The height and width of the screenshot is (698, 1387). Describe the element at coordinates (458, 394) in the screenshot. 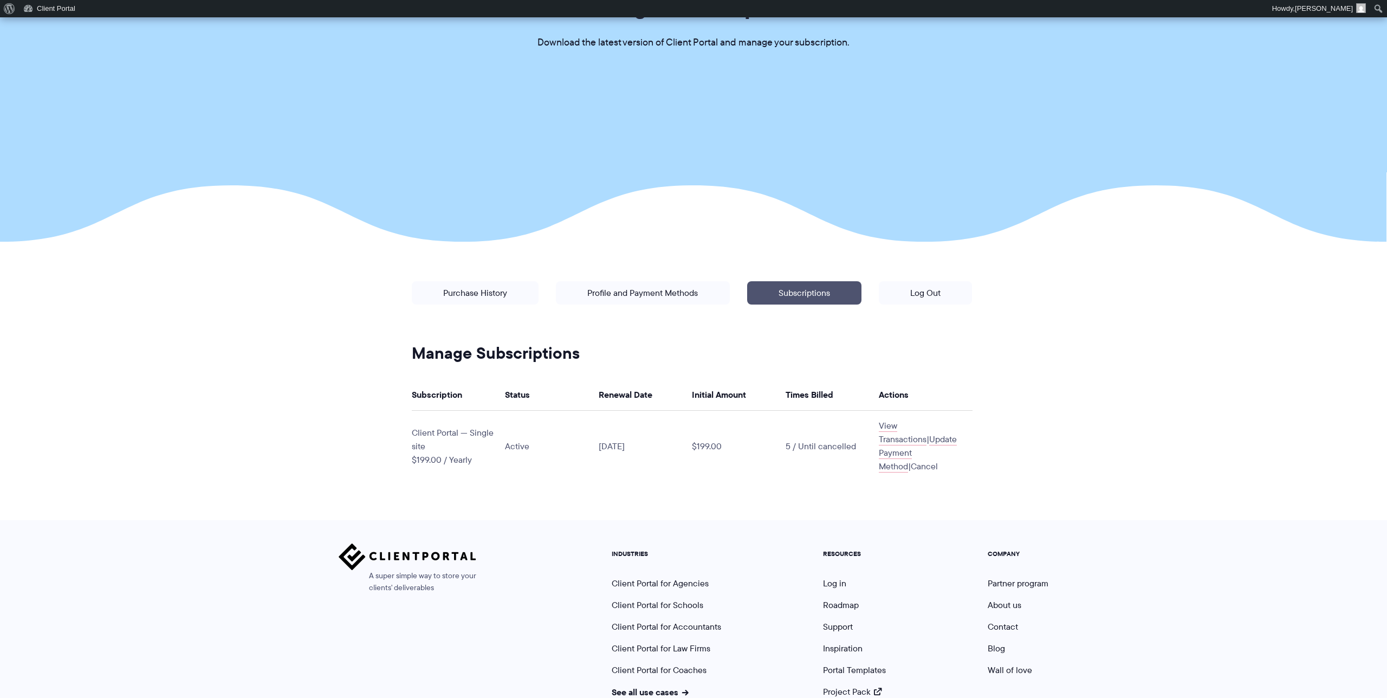

I see `th: Subscription` at that location.